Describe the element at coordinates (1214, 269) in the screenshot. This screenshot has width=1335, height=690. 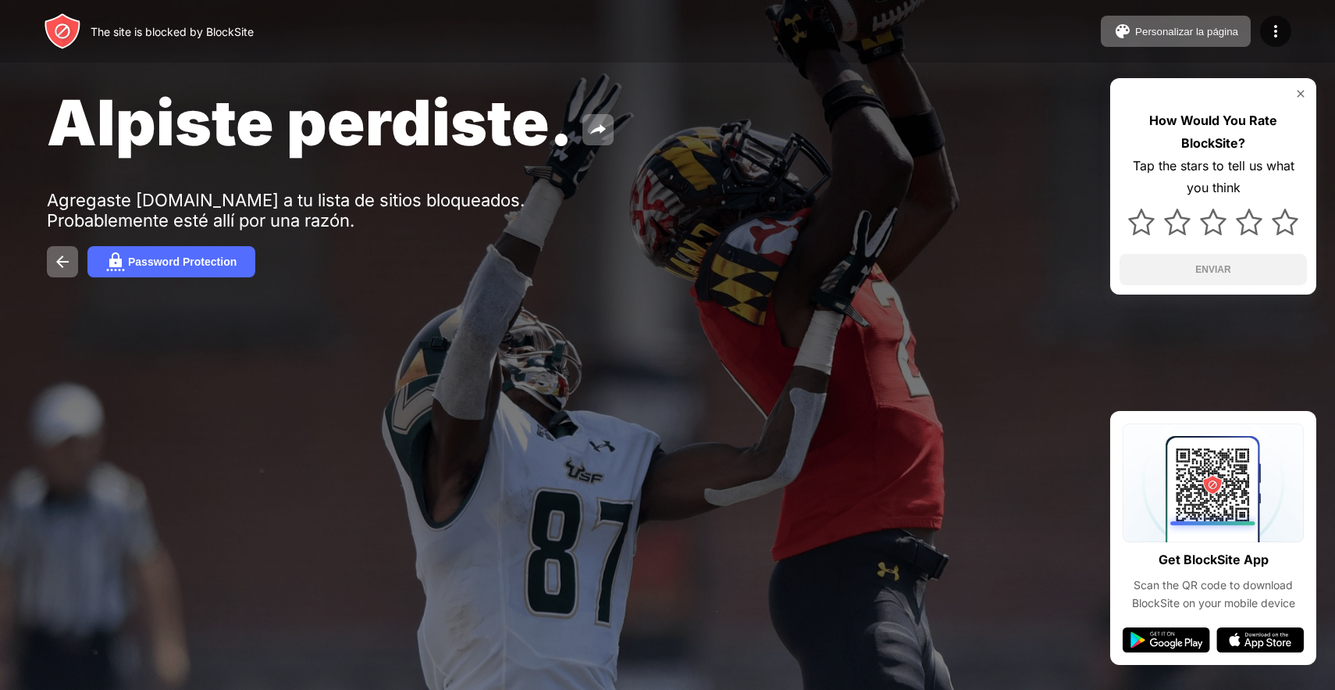
I see `button: ENVIAR` at that location.